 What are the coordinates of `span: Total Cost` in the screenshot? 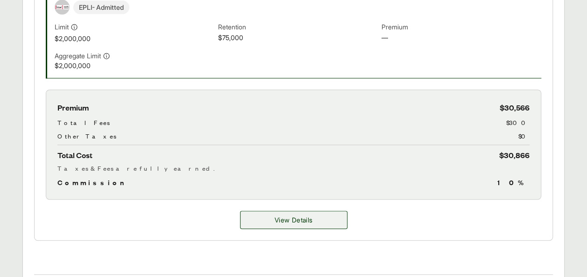 It's located at (75, 155).